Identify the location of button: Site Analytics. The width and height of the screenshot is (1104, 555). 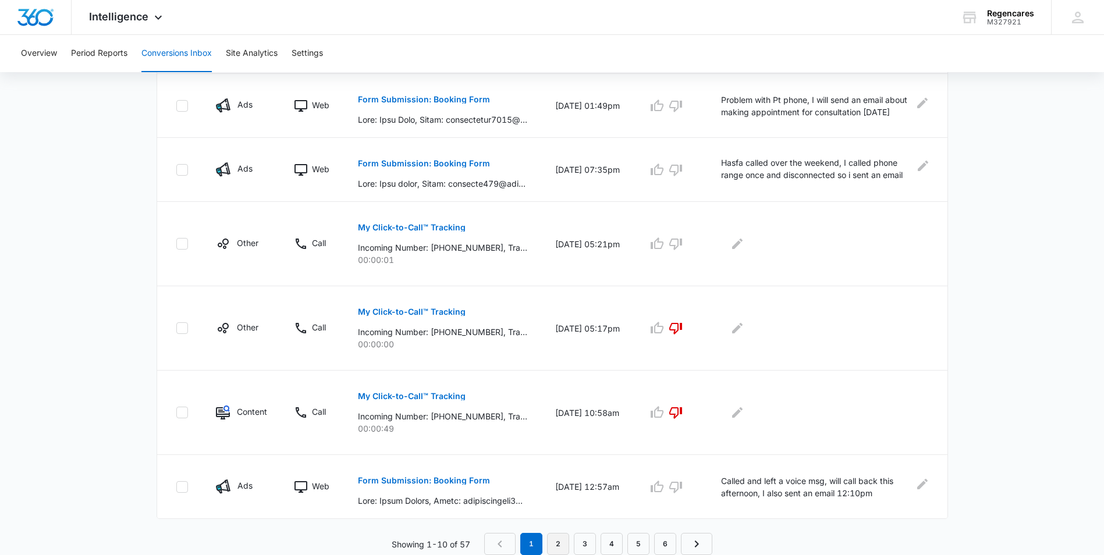
(251, 54).